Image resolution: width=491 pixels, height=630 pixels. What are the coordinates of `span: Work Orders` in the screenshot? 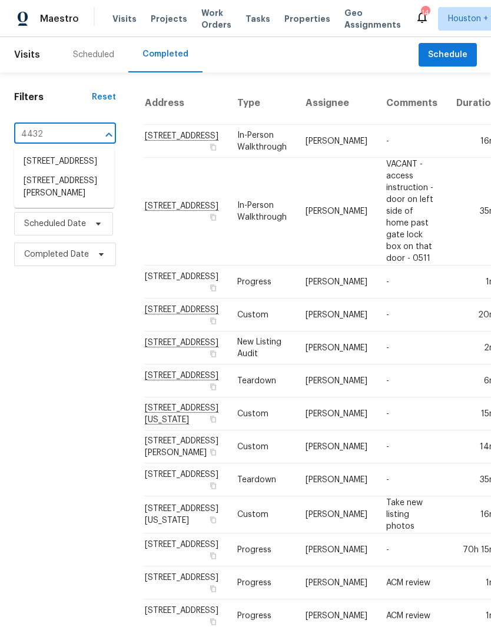 It's located at (216, 19).